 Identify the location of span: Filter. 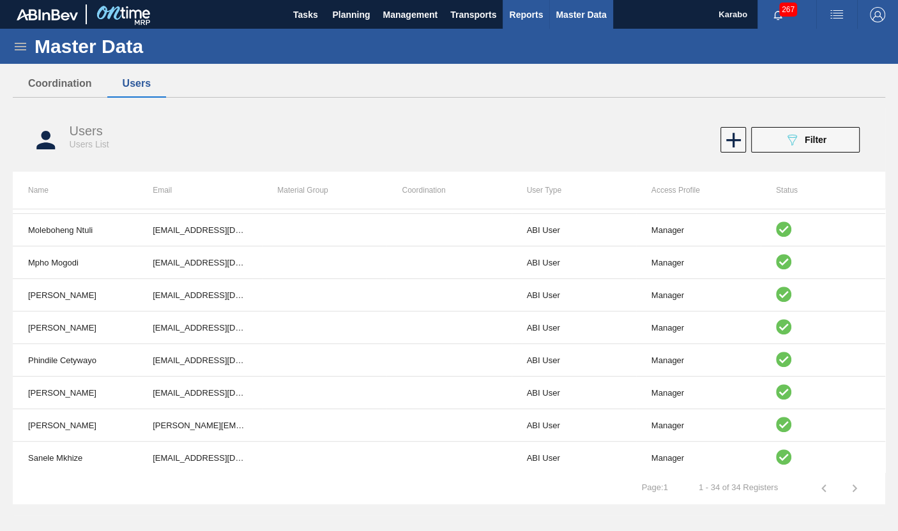
(816, 140).